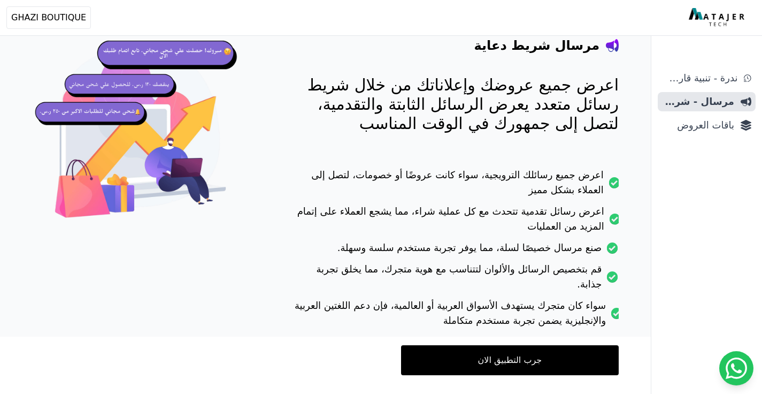 The height and width of the screenshot is (394, 762). What do you see at coordinates (537, 45) in the screenshot?
I see `h4: مرسال شريط دعاية` at bounding box center [537, 45].